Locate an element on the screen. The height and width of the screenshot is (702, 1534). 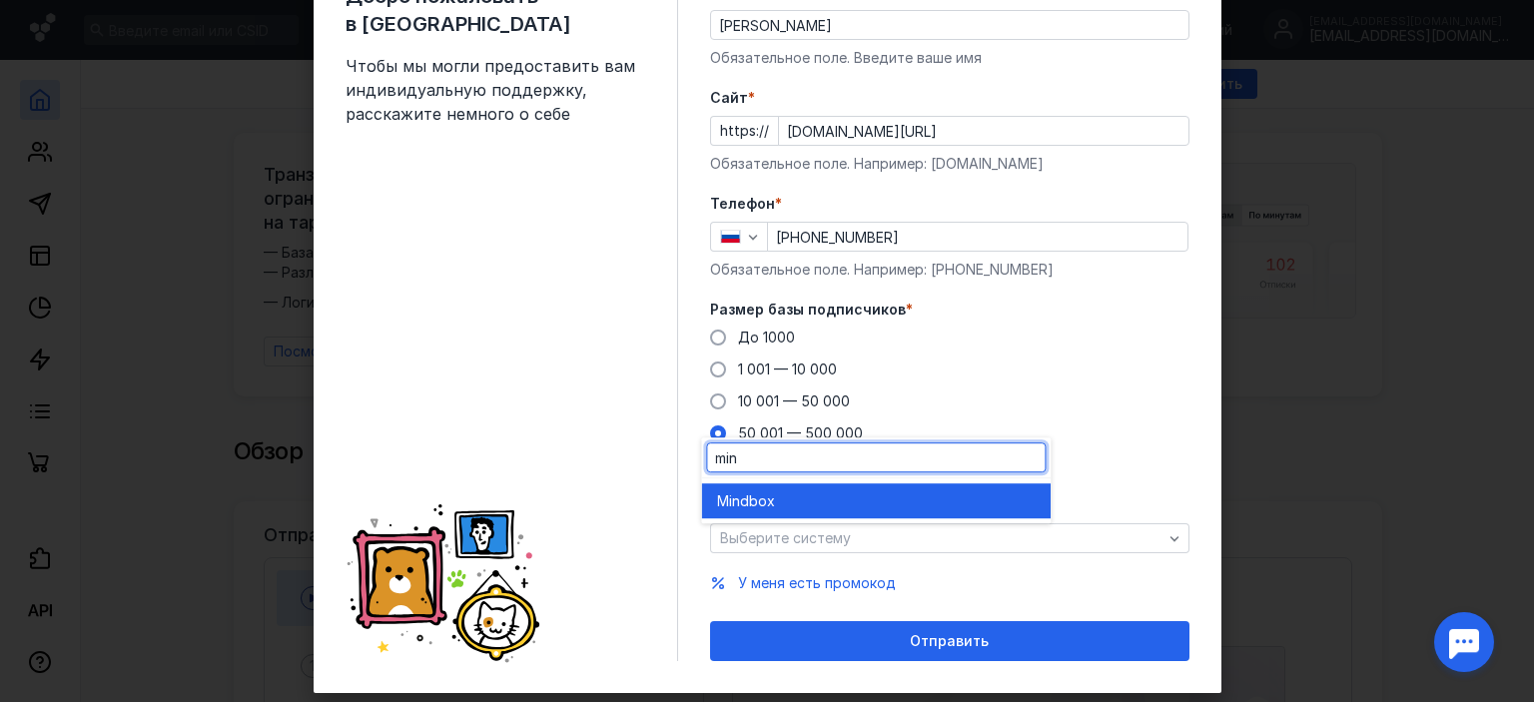
span: Cайт is located at coordinates (729, 98).